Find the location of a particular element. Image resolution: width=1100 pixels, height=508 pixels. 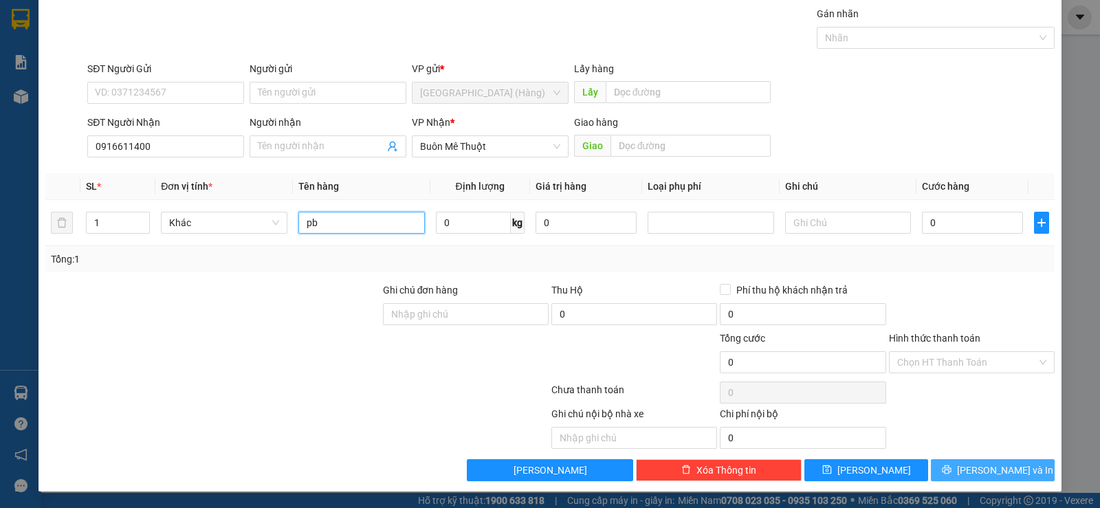

input: VD: Bàn, Ghế is located at coordinates (361, 223).